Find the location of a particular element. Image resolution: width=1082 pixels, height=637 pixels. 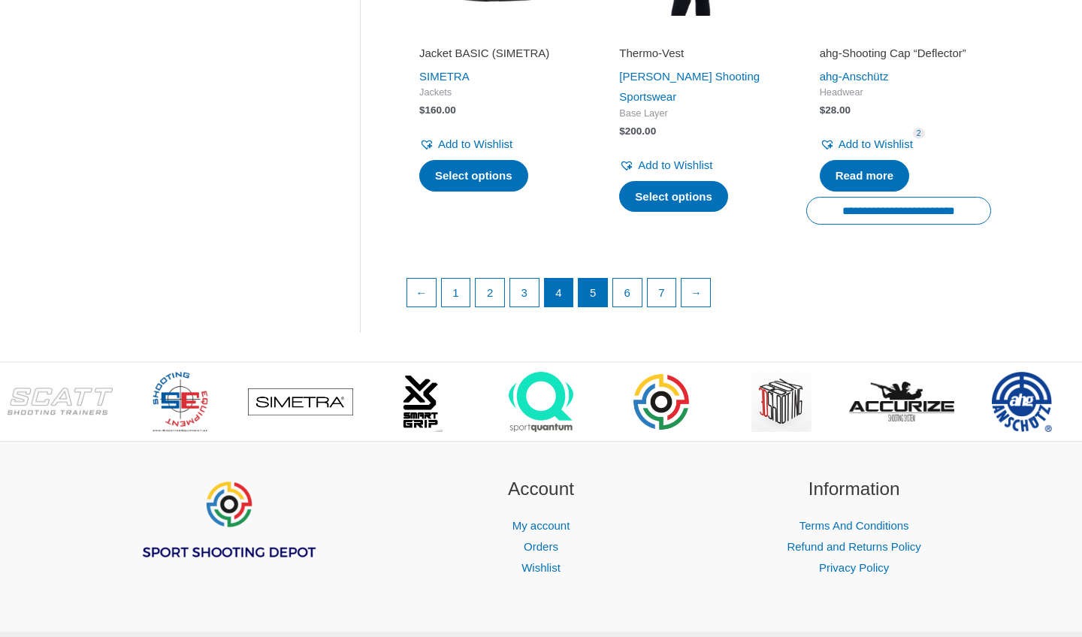

a: Thermo-Vest is located at coordinates (698, 56).